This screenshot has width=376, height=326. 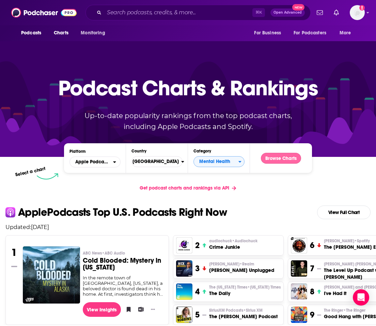 What do you see at coordinates (44, 13) in the screenshot?
I see `a: Podchaser - Follow, Share and Rate Podcasts` at bounding box center [44, 13].